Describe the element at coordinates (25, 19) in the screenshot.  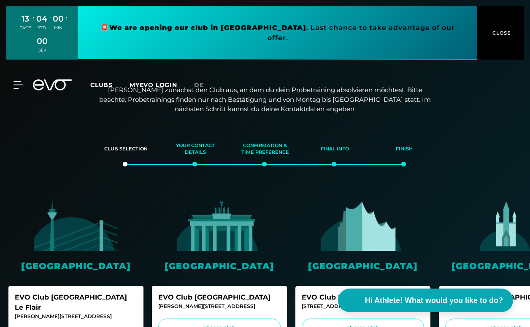
I see `div: 13` at that location.